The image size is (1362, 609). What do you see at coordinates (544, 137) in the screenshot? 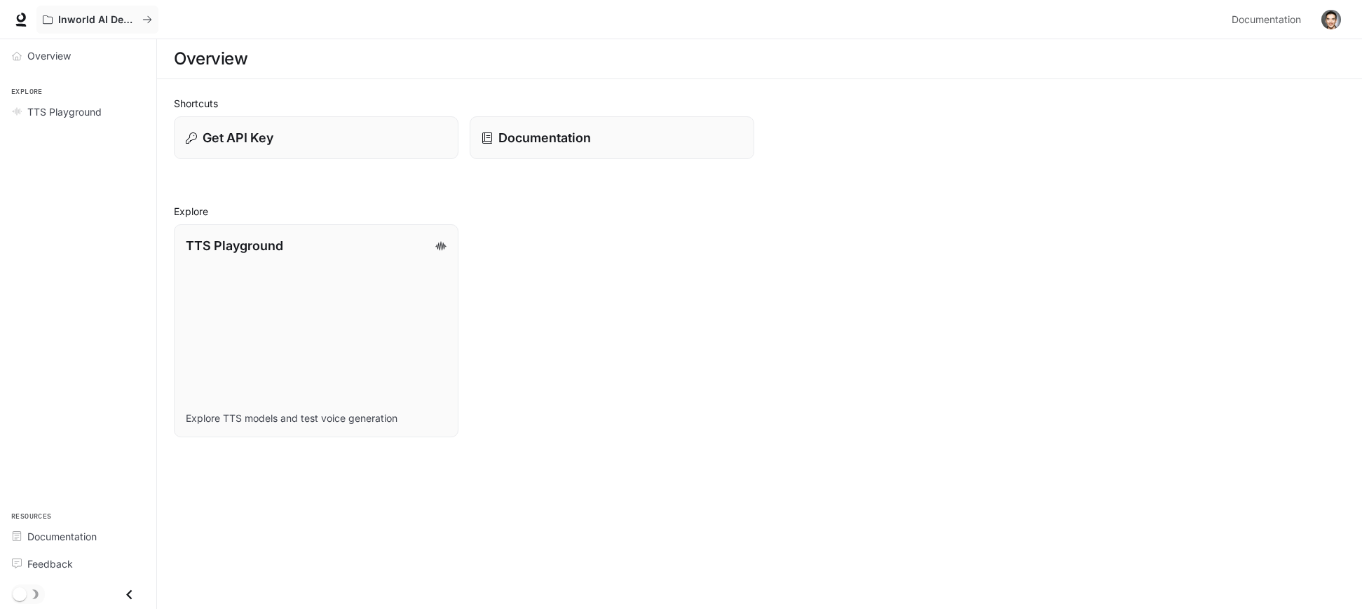
I see `p: Documentation` at bounding box center [544, 137].